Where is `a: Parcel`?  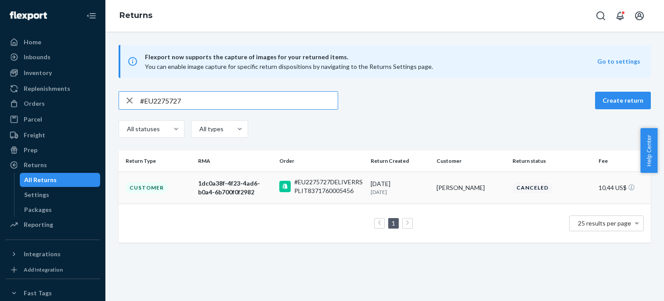
a: Parcel is located at coordinates (53, 119).